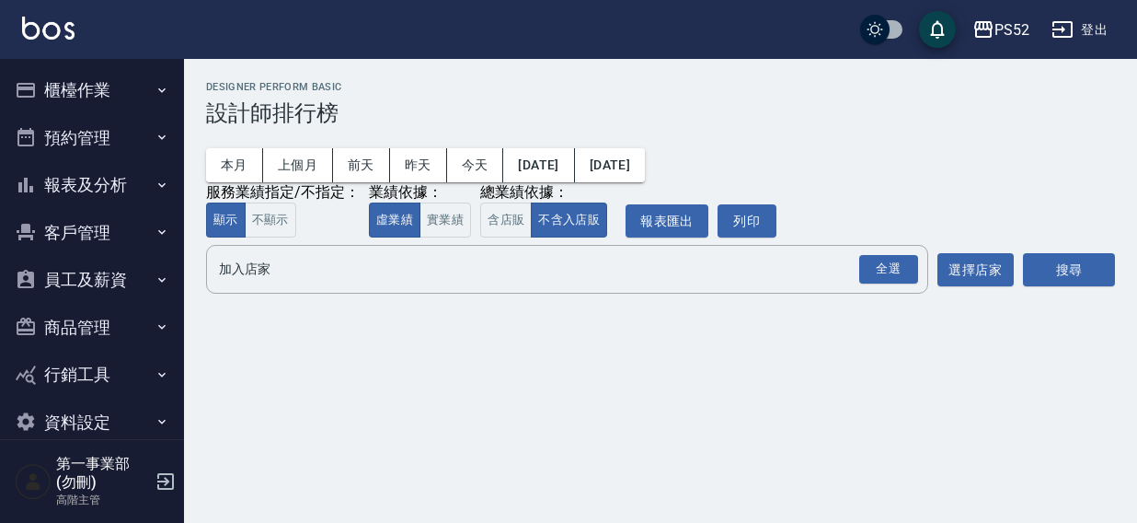 The width and height of the screenshot is (1137, 523). Describe the element at coordinates (92, 422) in the screenshot. I see `button: 資料設定` at that location.